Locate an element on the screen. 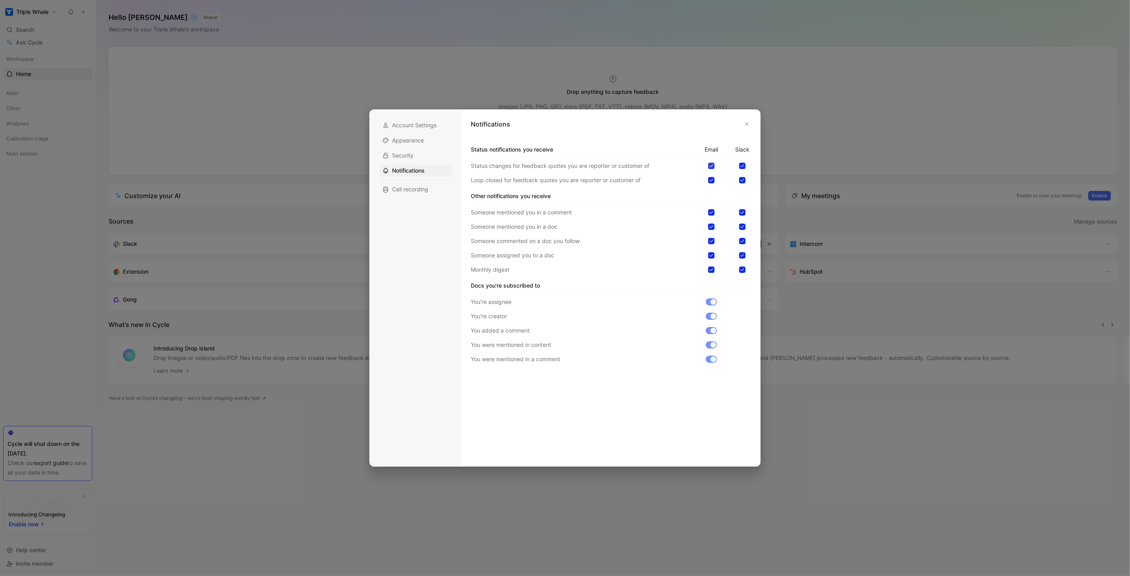 Image resolution: width=1130 pixels, height=576 pixels. p: You were mentioned in content is located at coordinates (580, 345).